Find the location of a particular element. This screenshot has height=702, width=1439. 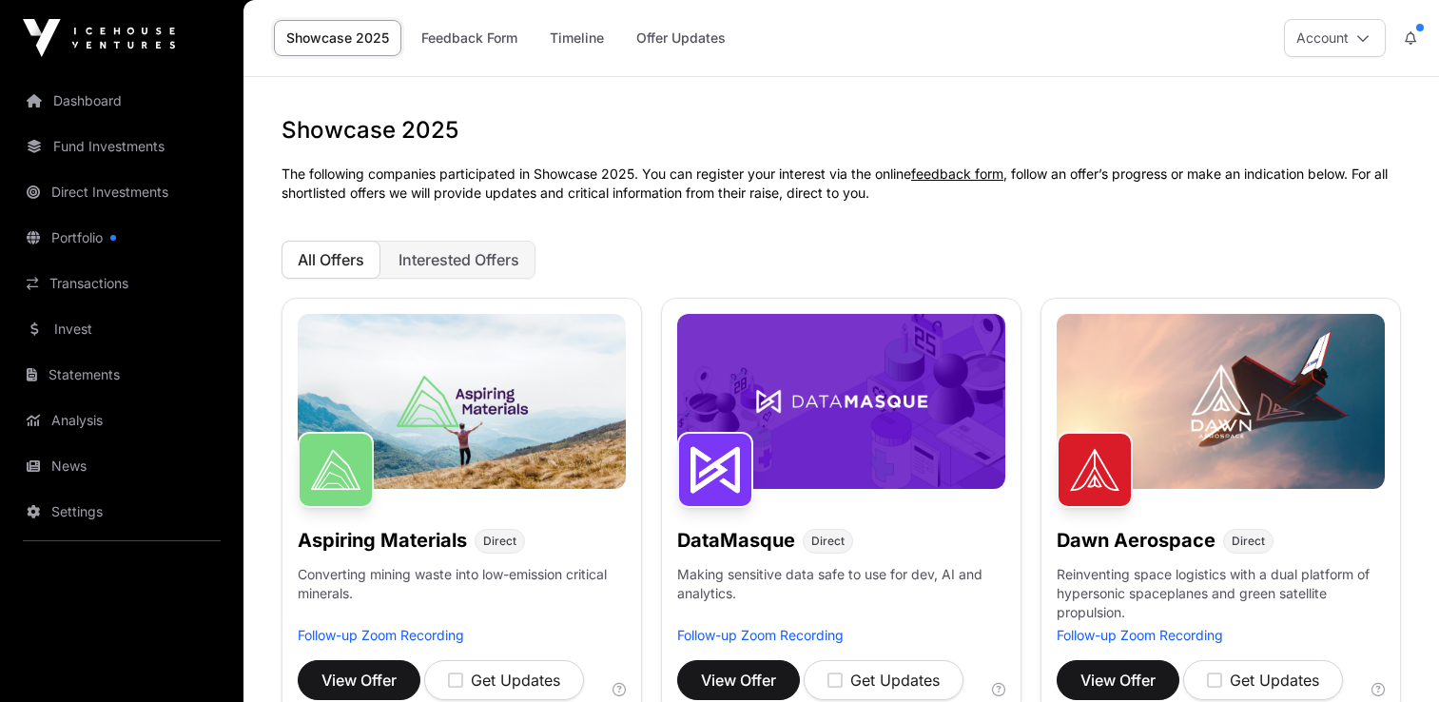

a: Dashboard is located at coordinates (122, 101).